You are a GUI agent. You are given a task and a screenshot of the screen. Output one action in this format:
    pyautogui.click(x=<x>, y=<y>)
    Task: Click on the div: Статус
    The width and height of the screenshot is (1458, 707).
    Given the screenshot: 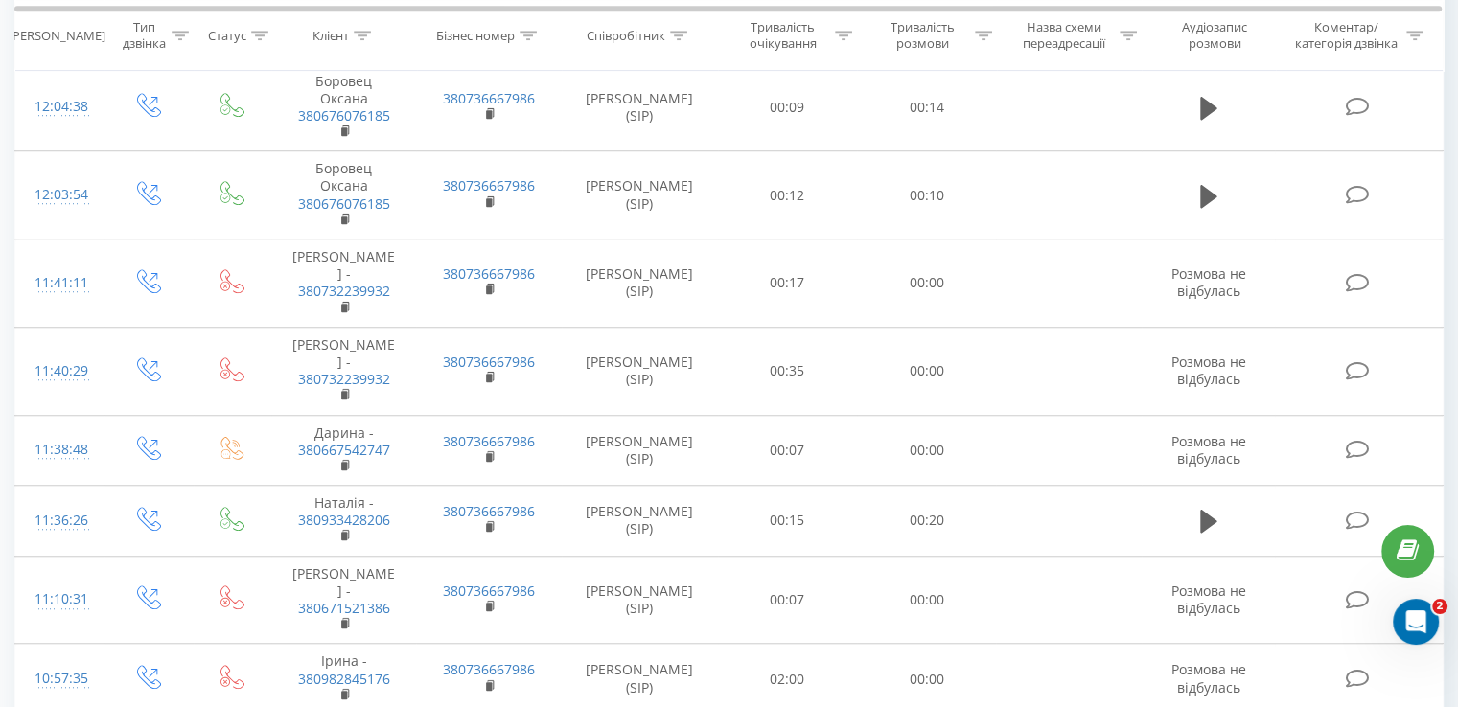 What is the action you would take?
    pyautogui.click(x=227, y=35)
    